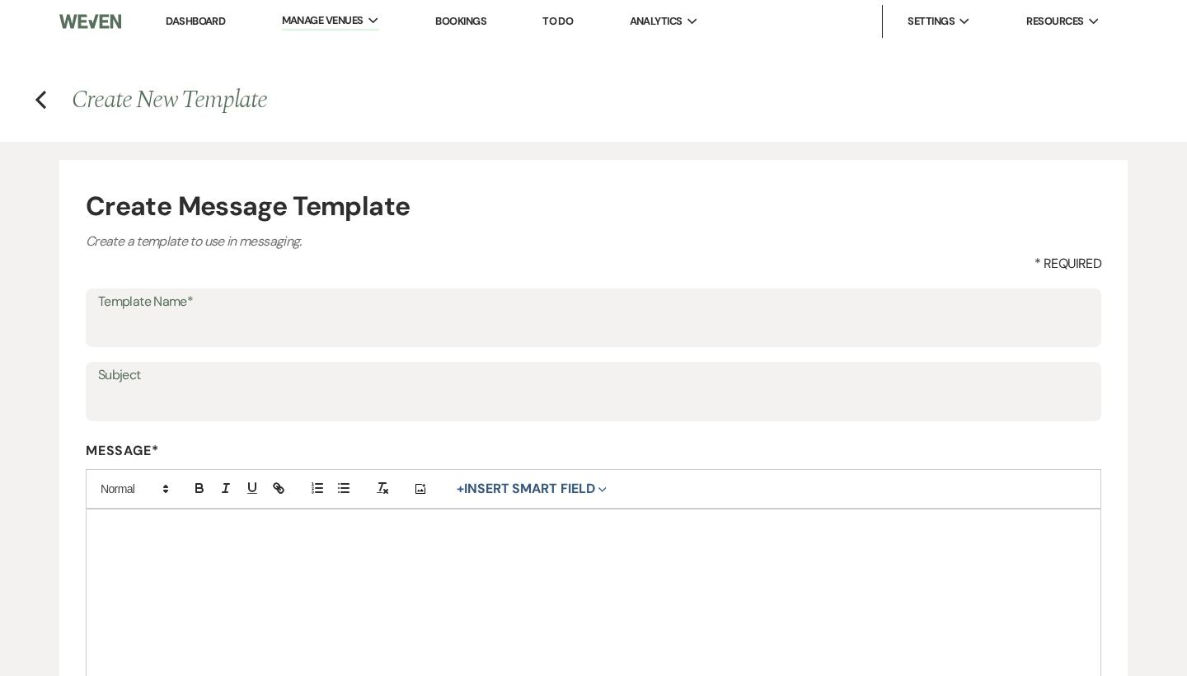  What do you see at coordinates (1067, 264) in the screenshot?
I see `span: * Required` at bounding box center [1067, 264].